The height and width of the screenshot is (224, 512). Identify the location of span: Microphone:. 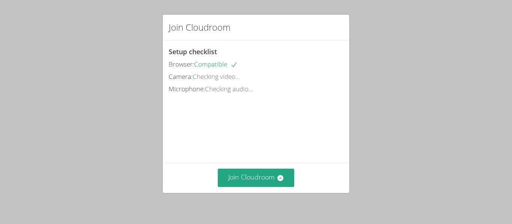
(187, 89).